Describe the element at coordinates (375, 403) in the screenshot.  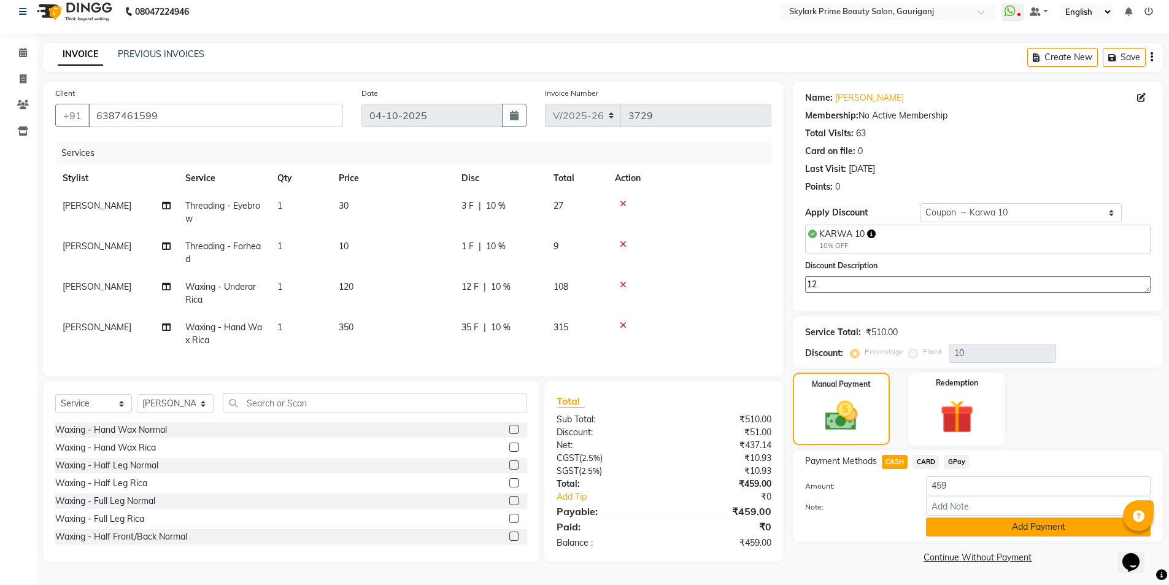
I see `input: Search or Scan` at that location.